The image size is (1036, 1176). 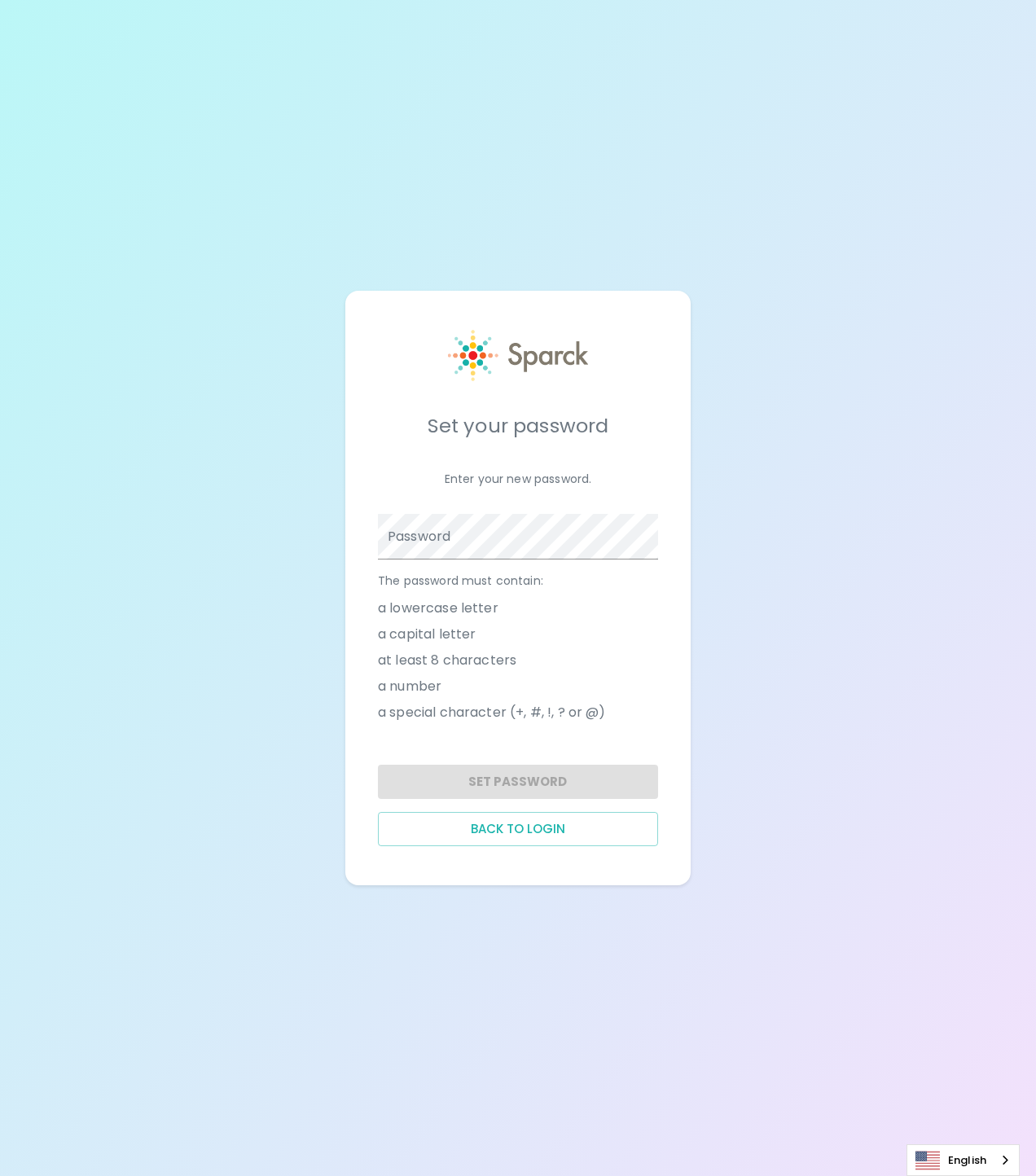 I want to click on aside: Language selected: English, so click(x=962, y=1160).